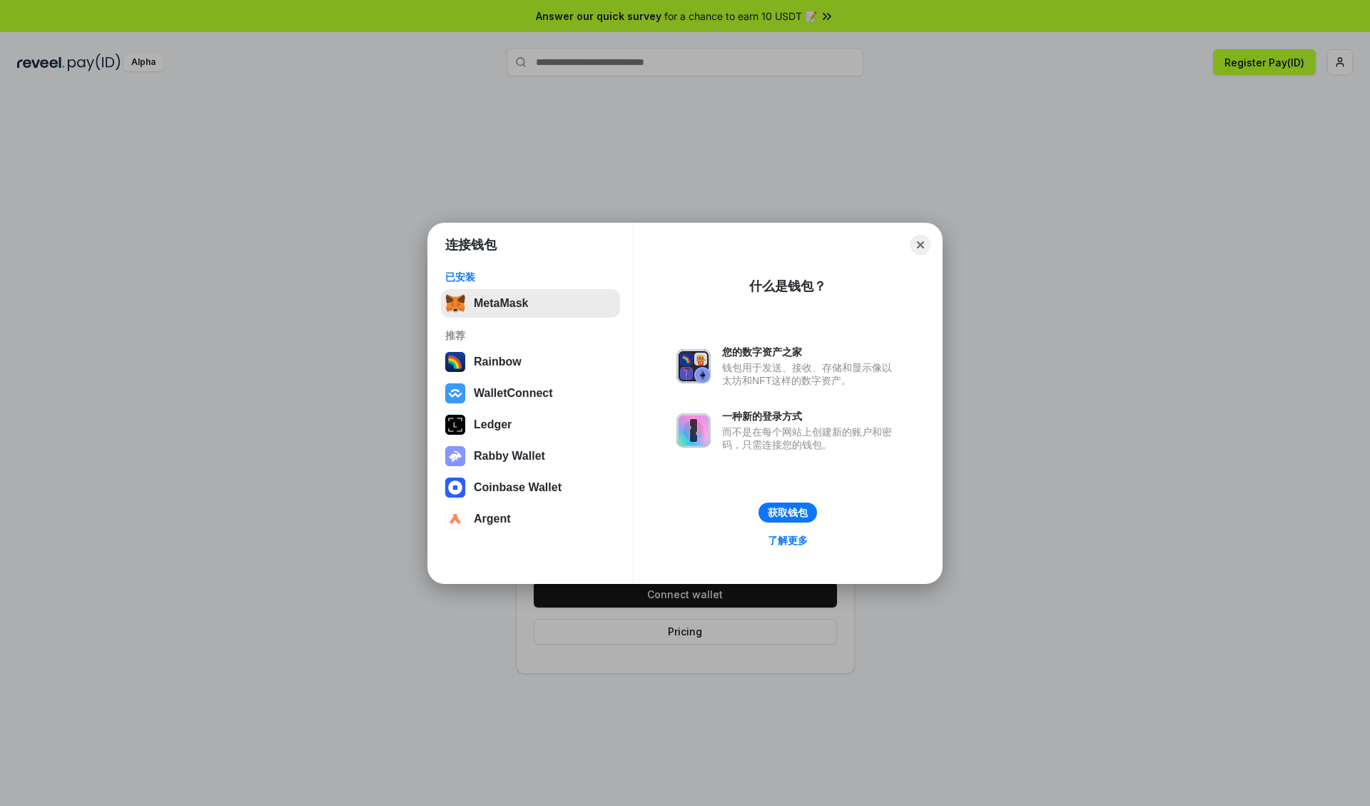 The image size is (1370, 806). What do you see at coordinates (455, 425) in the screenshot?
I see `img: svg+xml,%3Csvg%20xmlns%3D%22http%3A%2F%2Fwww.w3.org%2F2000%2Fsvg%22%20width%3D%2228%22%20height%3...` at bounding box center [455, 425].